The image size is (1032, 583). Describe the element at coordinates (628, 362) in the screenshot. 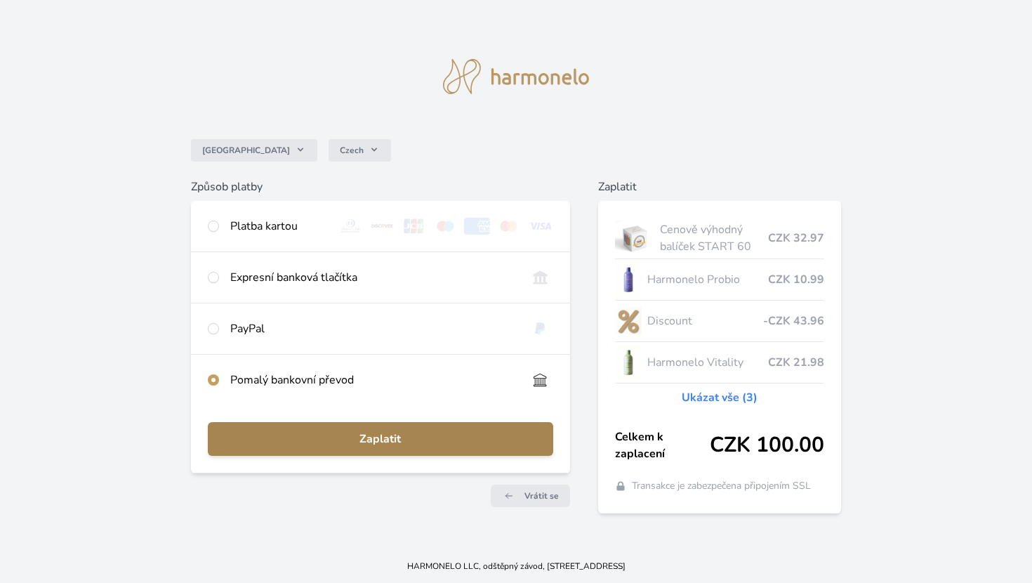

I see `img: CLEAN_VITALITY_se_stinem_x-lo.jpg` at that location.